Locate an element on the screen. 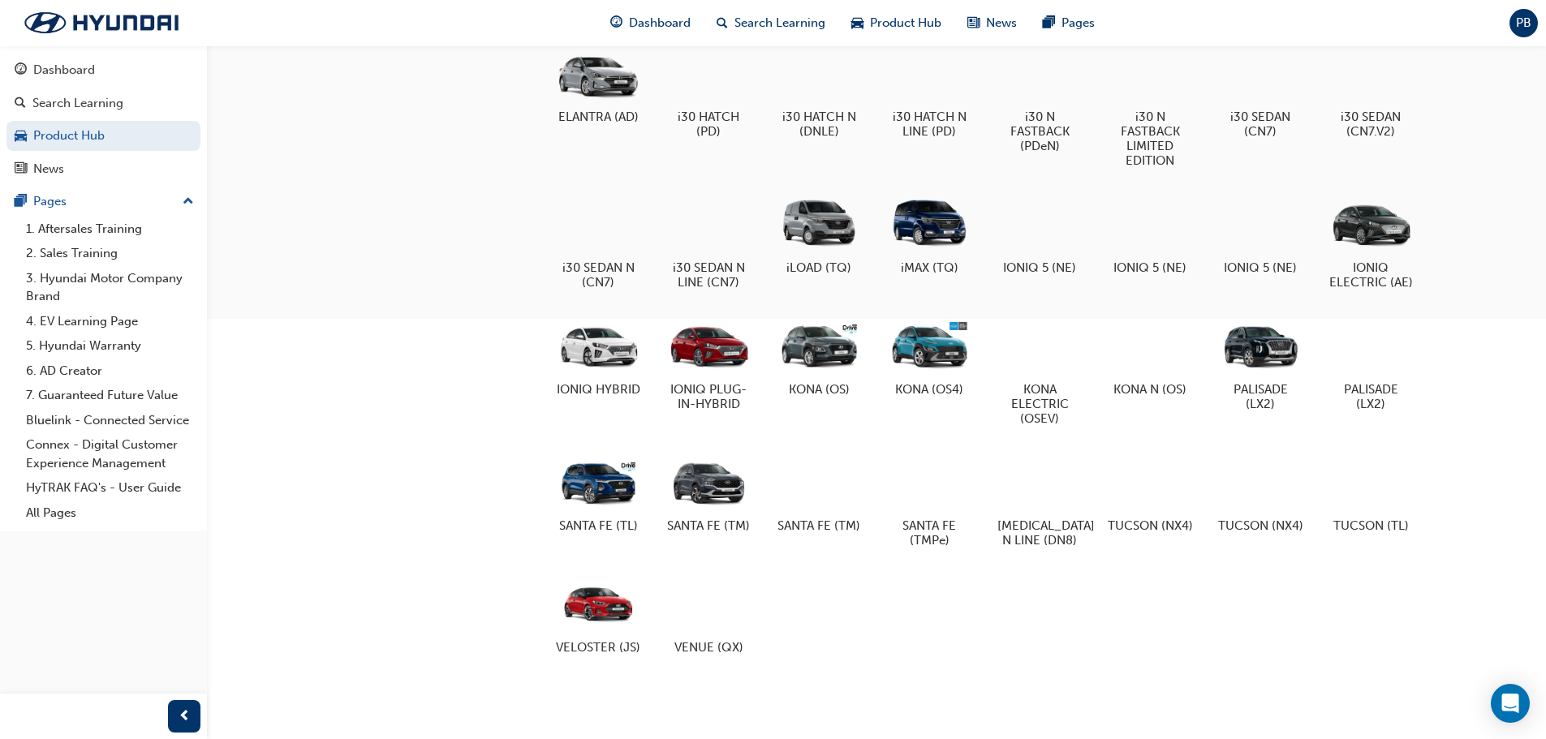  a: Dashboard is located at coordinates (103, 70).